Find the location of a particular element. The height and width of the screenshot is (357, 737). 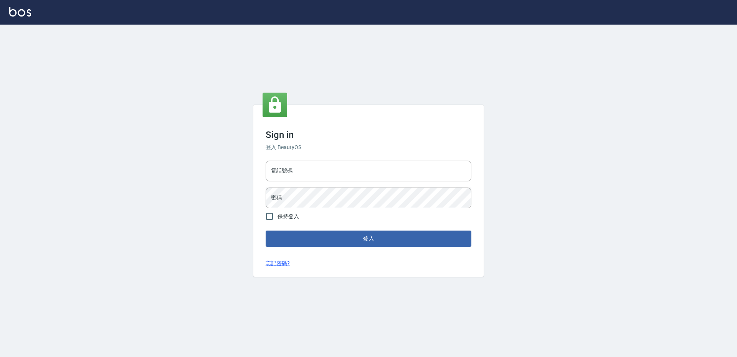

img: Logo is located at coordinates (20, 12).